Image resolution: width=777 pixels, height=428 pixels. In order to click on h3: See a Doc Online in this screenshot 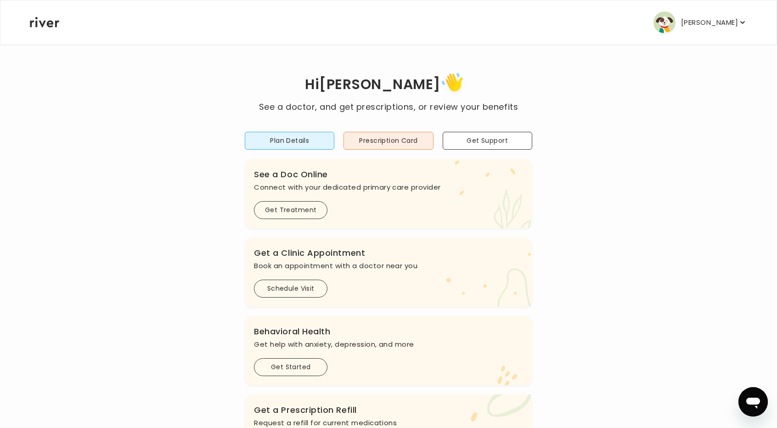, I will do `click(388, 174)`.